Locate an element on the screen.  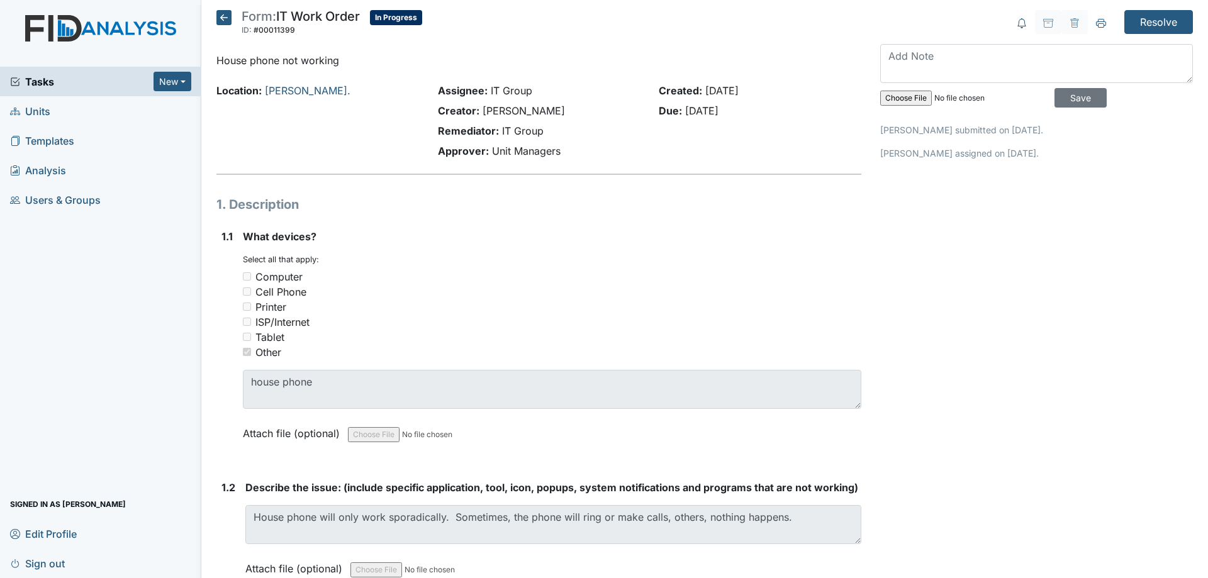
input: Printer is located at coordinates (247, 306).